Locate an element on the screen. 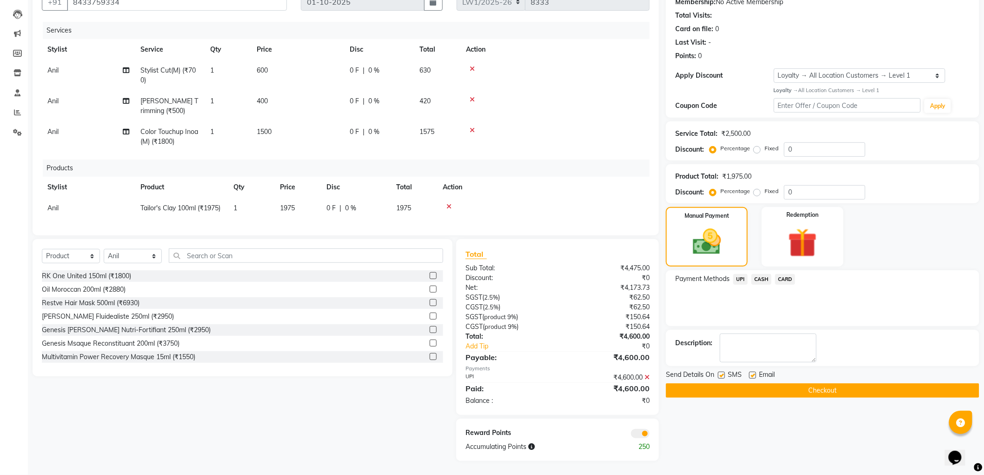 The image size is (984, 475). th: Product is located at coordinates (181, 187).